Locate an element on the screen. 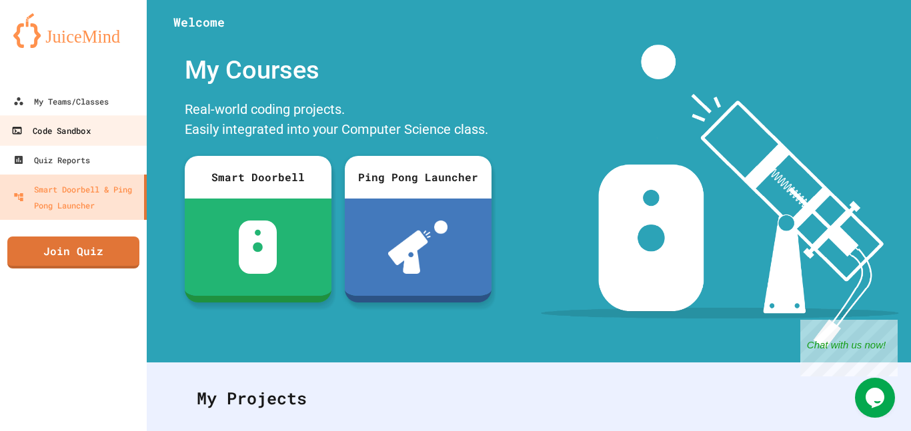 The image size is (911, 431). p: Chat with us now! is located at coordinates (46, 25).